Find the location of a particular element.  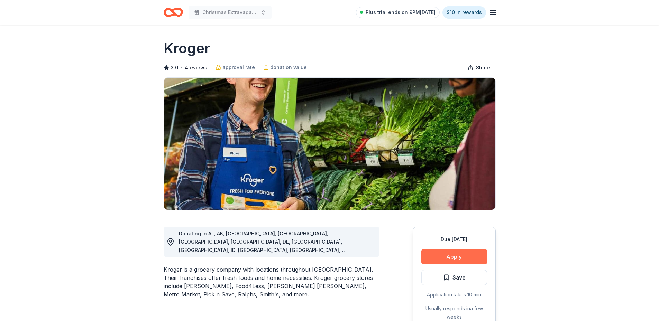

span: Share is located at coordinates (483, 68).